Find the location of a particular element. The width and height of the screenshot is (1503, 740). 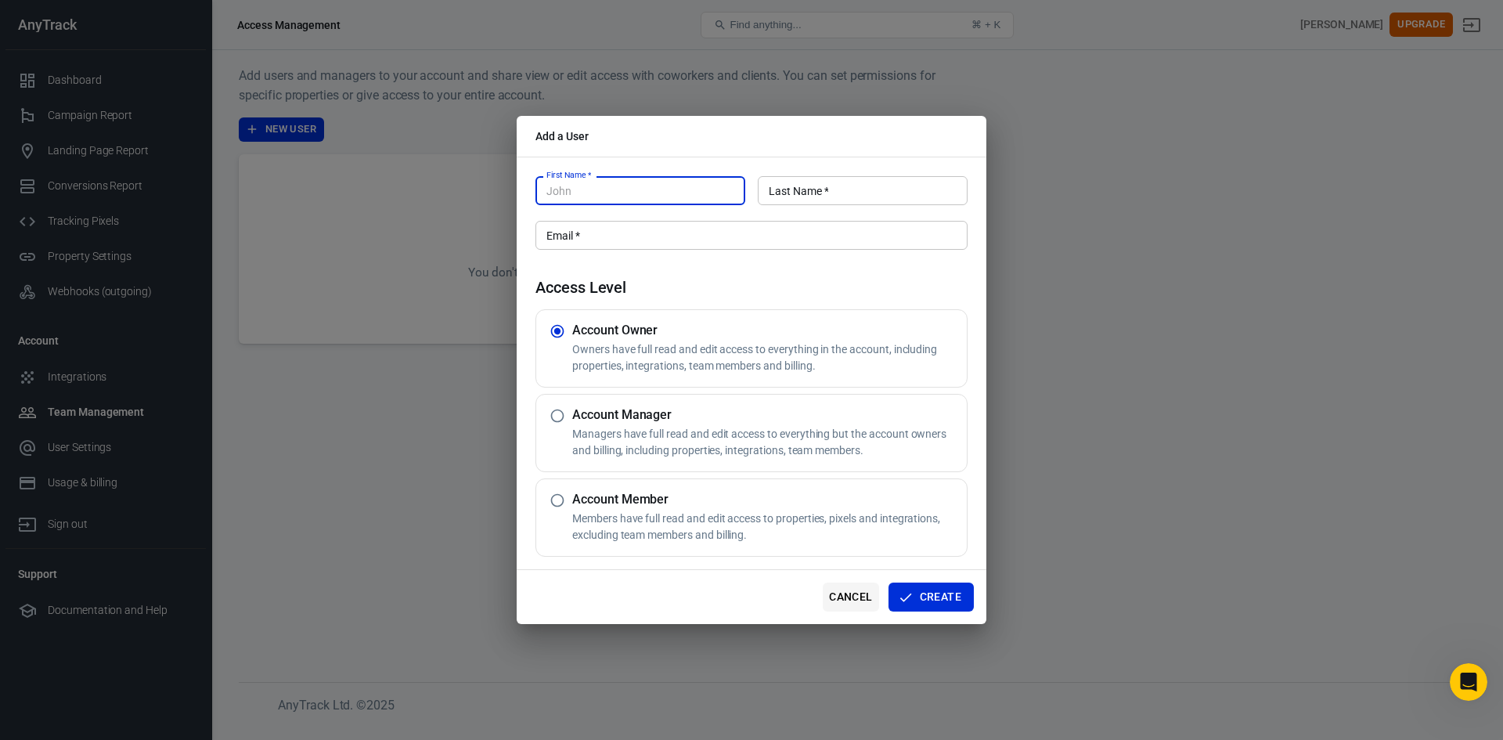

span: Messages is located at coordinates (235, 533).